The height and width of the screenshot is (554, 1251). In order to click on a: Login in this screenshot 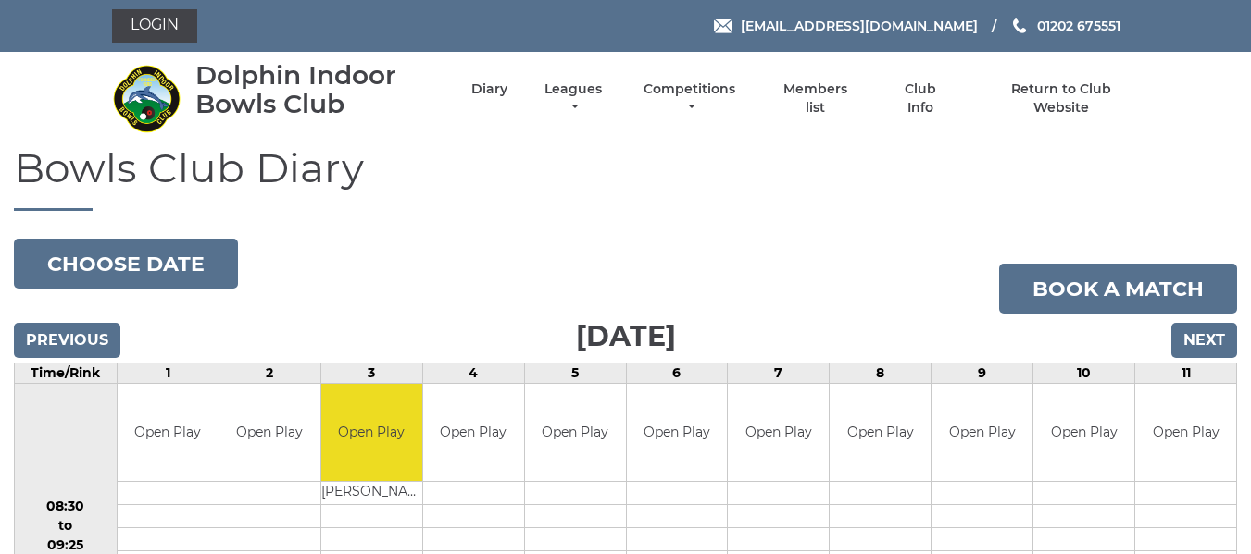, I will do `click(155, 26)`.